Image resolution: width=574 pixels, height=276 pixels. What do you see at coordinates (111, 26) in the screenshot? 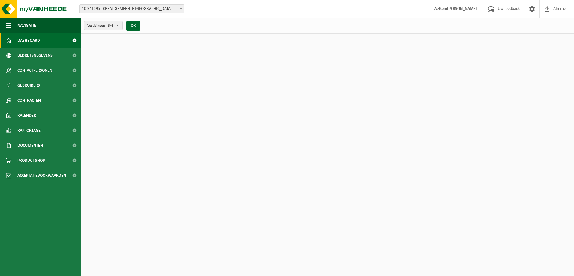
I see `count: (6/6)` at bounding box center [111, 26].